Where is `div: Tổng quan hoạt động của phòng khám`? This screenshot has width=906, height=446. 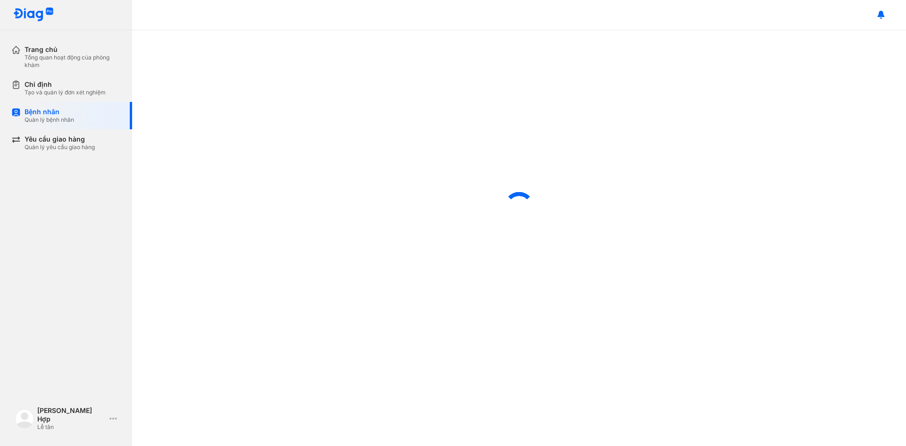 div: Tổng quan hoạt động của phòng khám is located at coordinates (73, 61).